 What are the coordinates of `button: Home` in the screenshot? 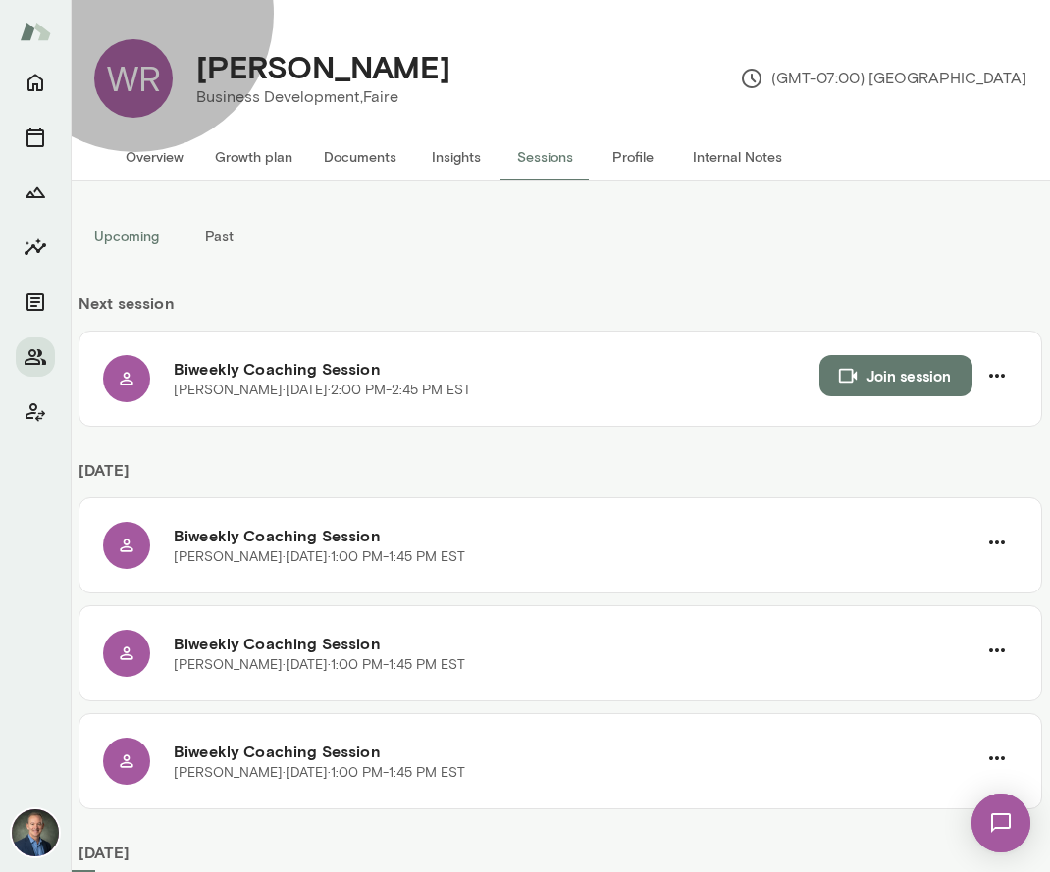 It's located at (35, 82).